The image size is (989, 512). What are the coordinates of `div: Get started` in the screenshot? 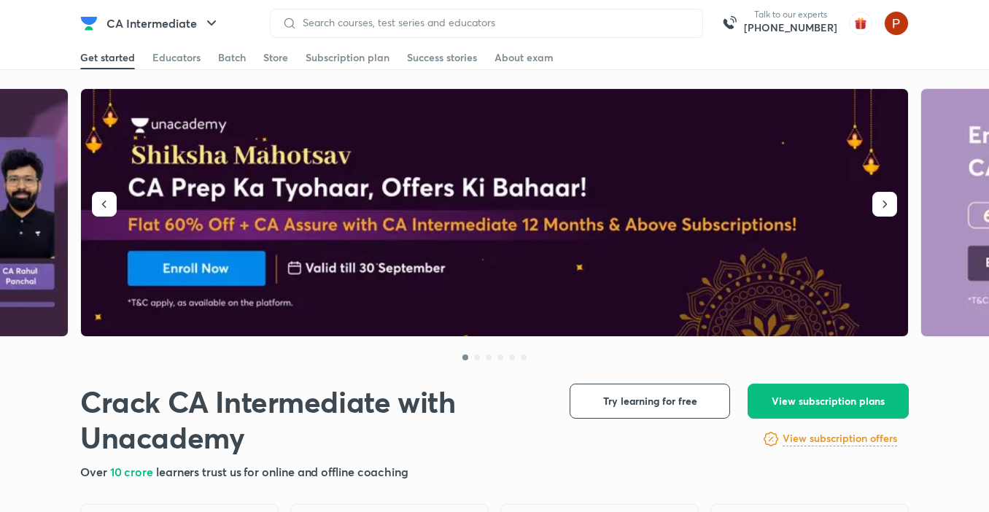 It's located at (107, 58).